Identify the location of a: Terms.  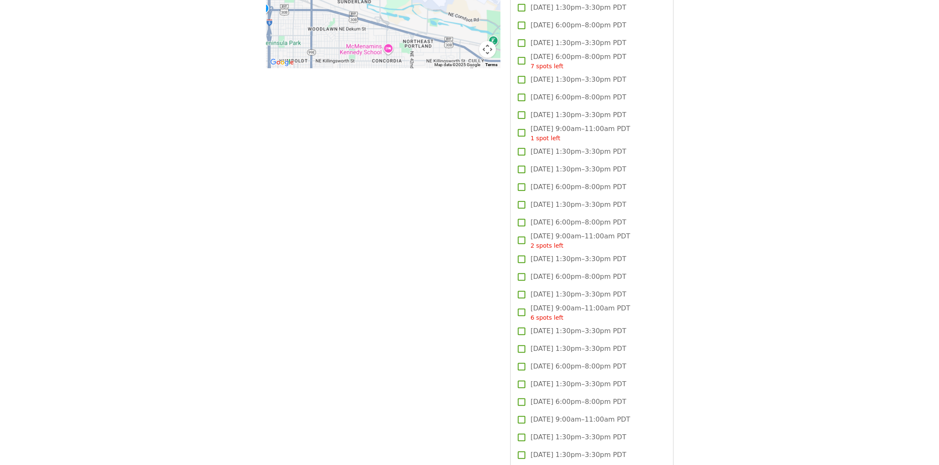
(491, 64).